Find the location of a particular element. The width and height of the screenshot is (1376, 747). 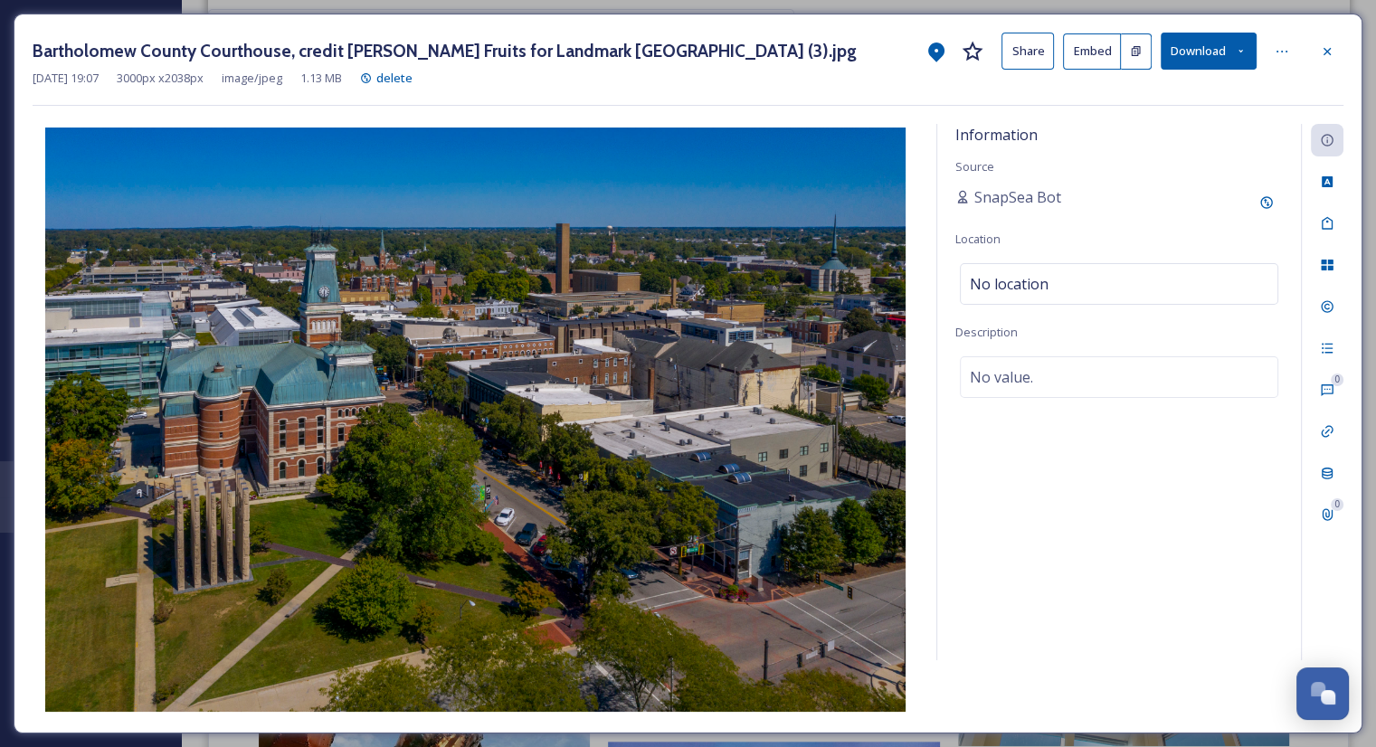

span: image/jpeg is located at coordinates (251, 78).